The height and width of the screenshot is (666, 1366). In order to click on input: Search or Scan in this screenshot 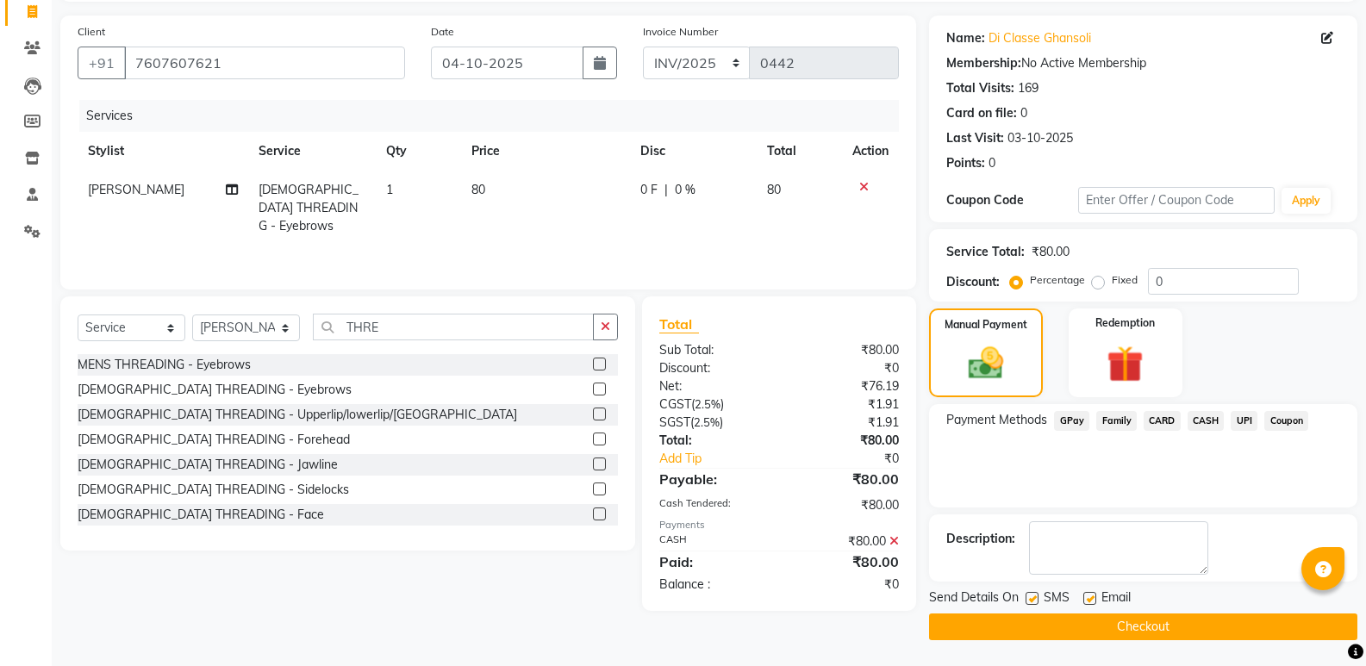, I will do `click(453, 327)`.